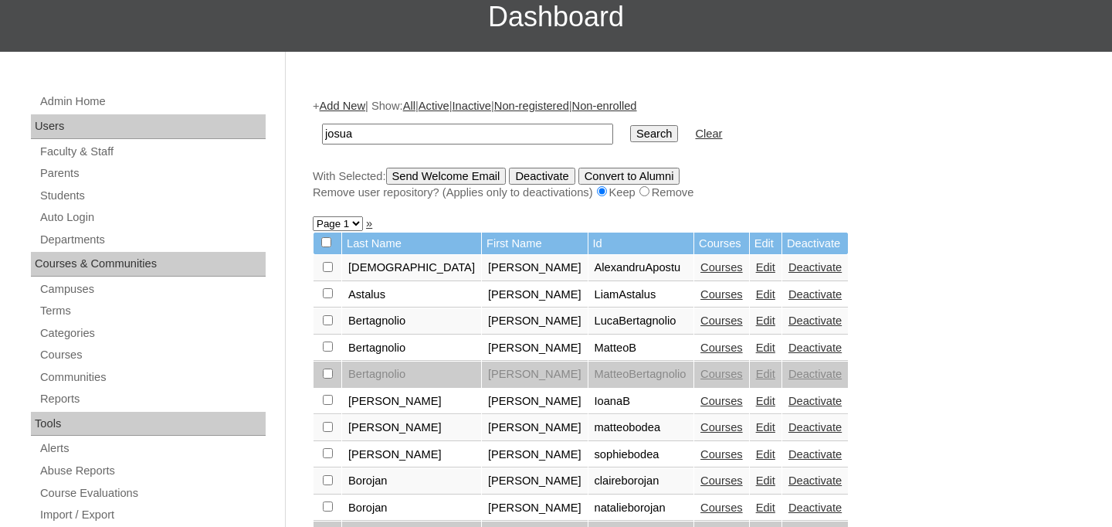 The image size is (1112, 527). Describe the element at coordinates (641, 268) in the screenshot. I see `td: AlexandruApostu` at that location.